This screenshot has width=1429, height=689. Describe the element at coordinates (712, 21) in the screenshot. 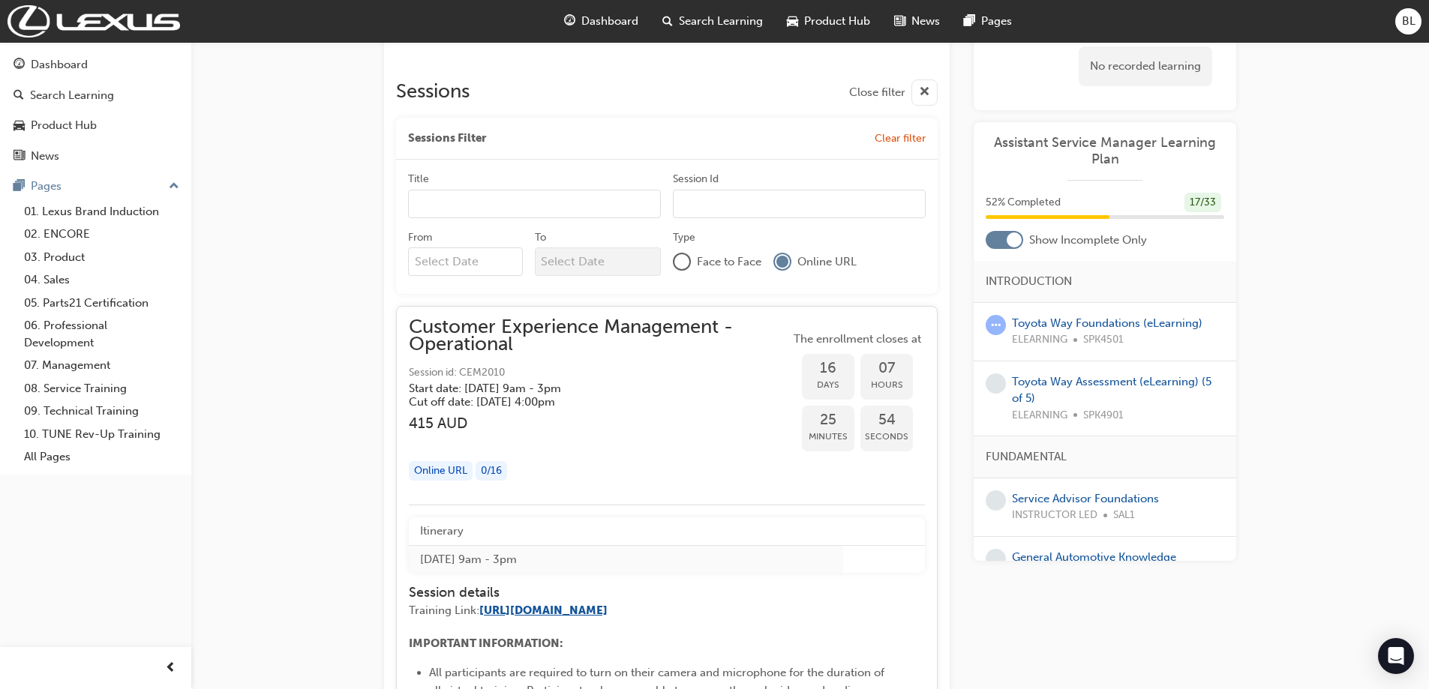

I see `a: search-iconSearch Learning` at that location.